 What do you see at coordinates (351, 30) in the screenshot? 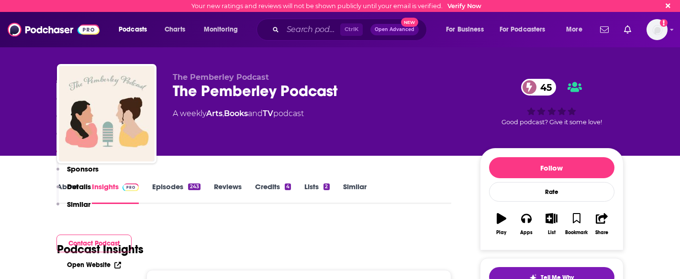
I see `div: Search podcasts, credits, & more...` at bounding box center [351, 30].